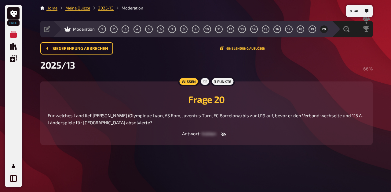 The width and height of the screenshot is (391, 192). I want to click on button: 9, so click(196, 29).